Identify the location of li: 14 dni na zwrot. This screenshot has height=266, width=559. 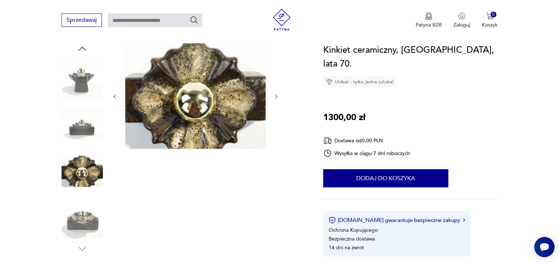
(346, 247).